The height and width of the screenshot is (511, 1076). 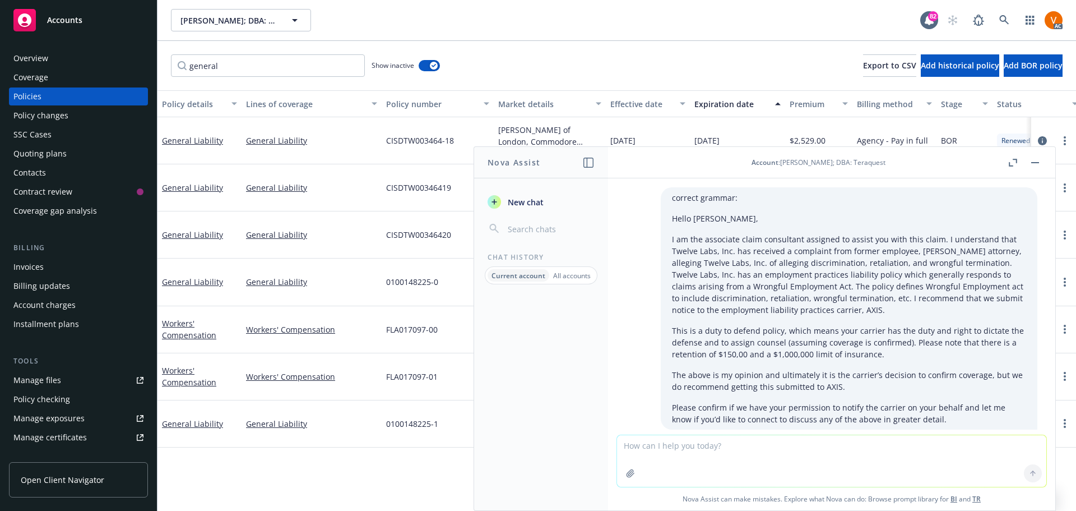 What do you see at coordinates (819, 104) in the screenshot?
I see `button: Premium` at bounding box center [819, 104].